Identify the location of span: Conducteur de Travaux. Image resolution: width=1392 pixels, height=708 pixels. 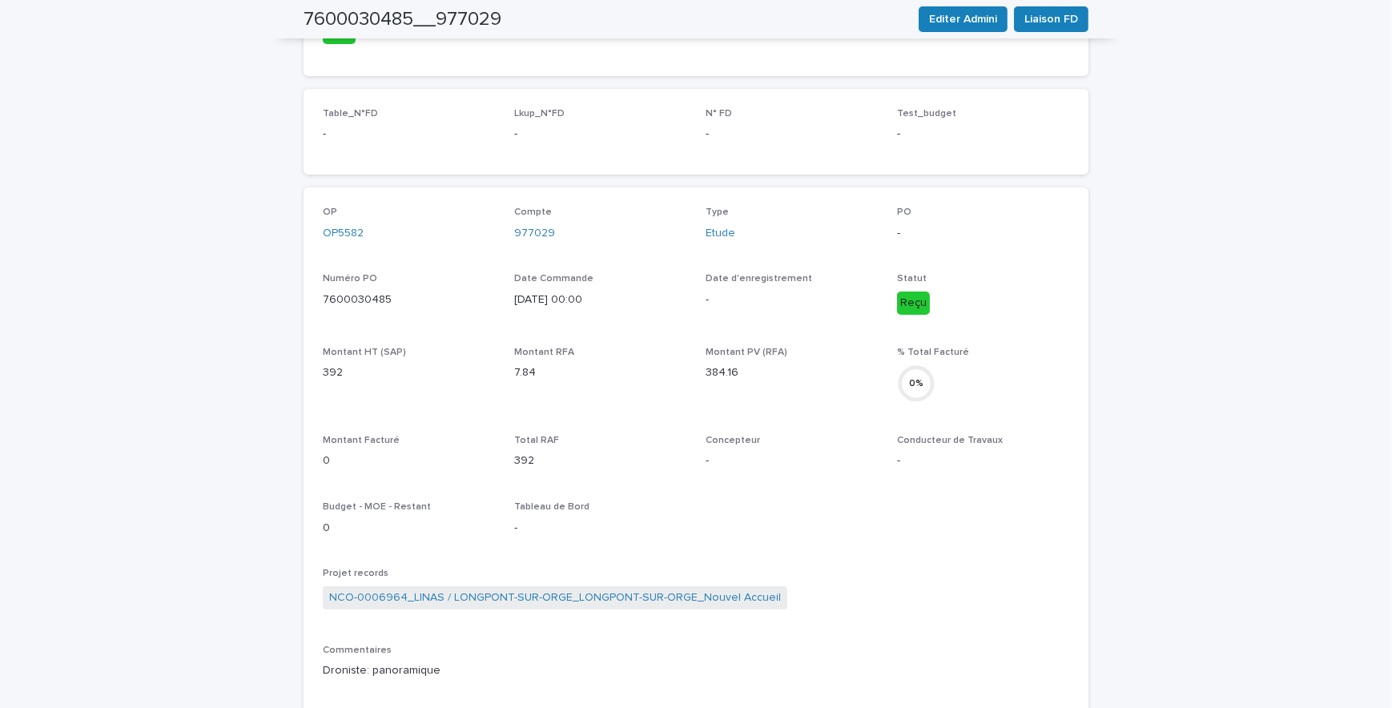
(950, 441).